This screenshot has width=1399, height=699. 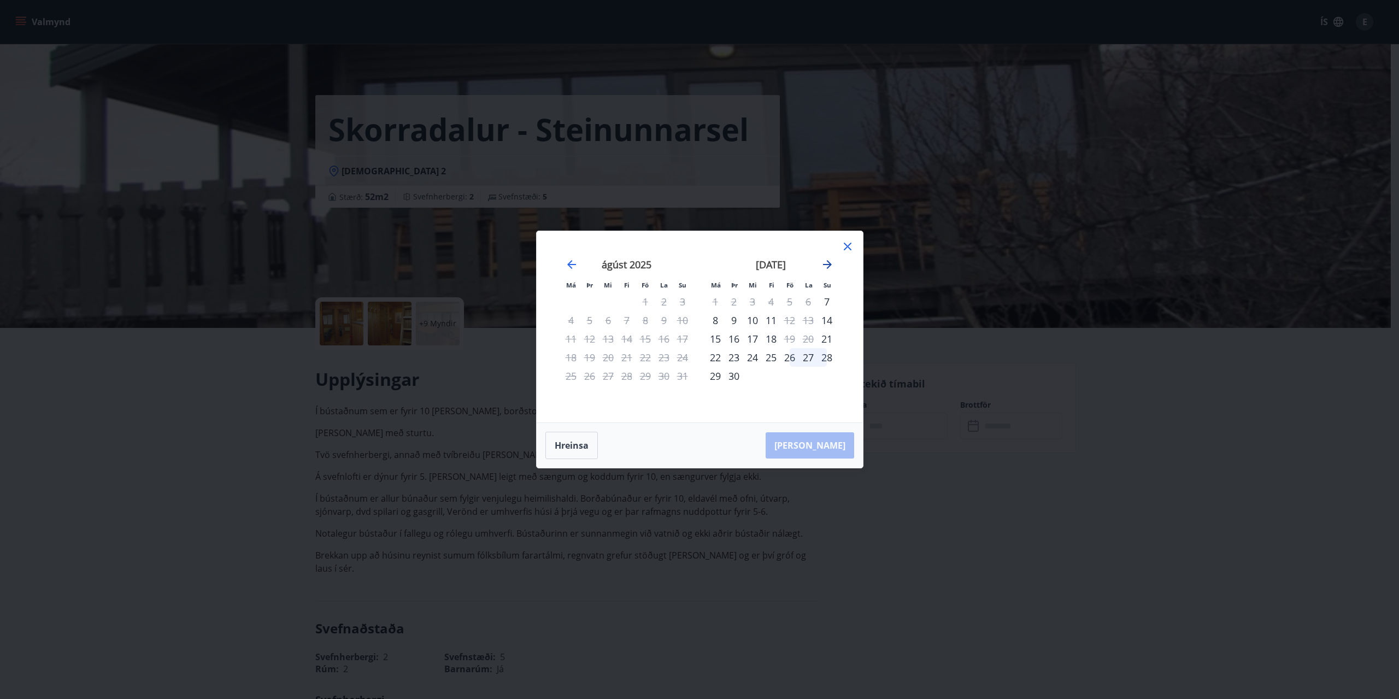 What do you see at coordinates (827, 339) in the screenshot?
I see `td: Choose sunnudagur, 21. september 2025 as your check-in date. It’s available.` at bounding box center [827, 339].